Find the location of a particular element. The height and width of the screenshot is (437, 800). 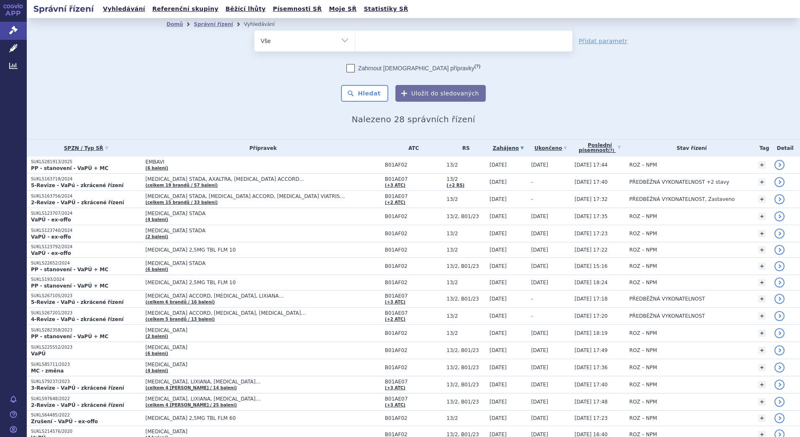

a: (2 balení) is located at coordinates (157, 236).